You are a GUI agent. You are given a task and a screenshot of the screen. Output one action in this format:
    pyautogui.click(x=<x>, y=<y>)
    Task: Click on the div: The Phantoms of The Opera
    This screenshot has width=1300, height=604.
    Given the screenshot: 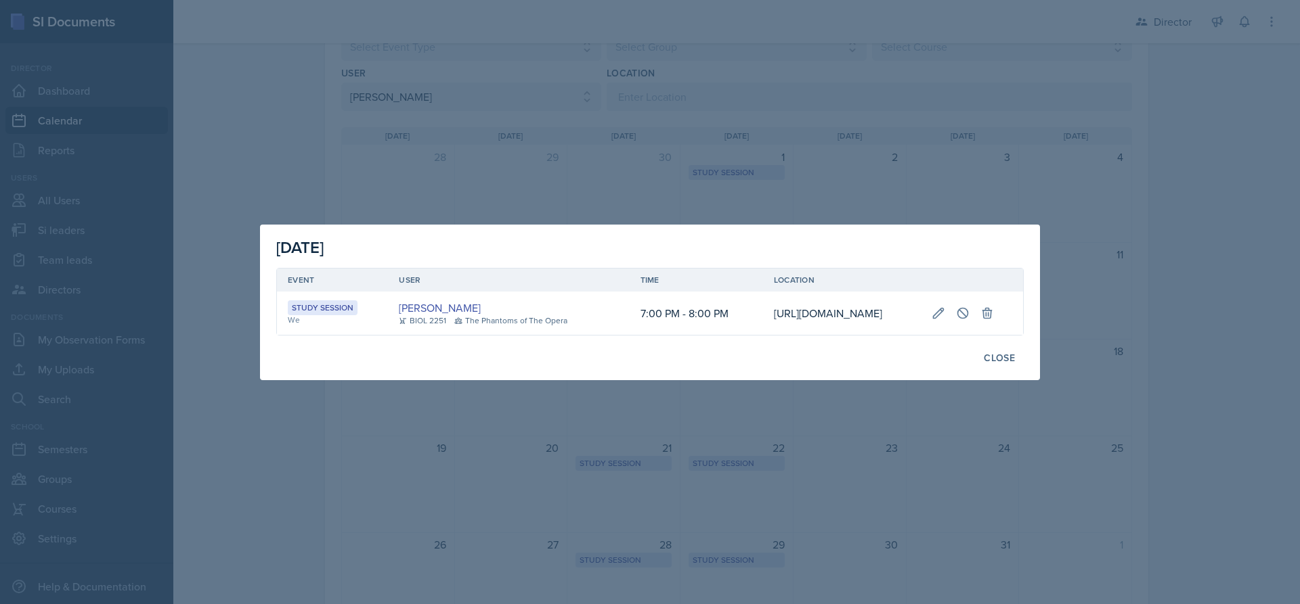 What is the action you would take?
    pyautogui.click(x=510, y=321)
    